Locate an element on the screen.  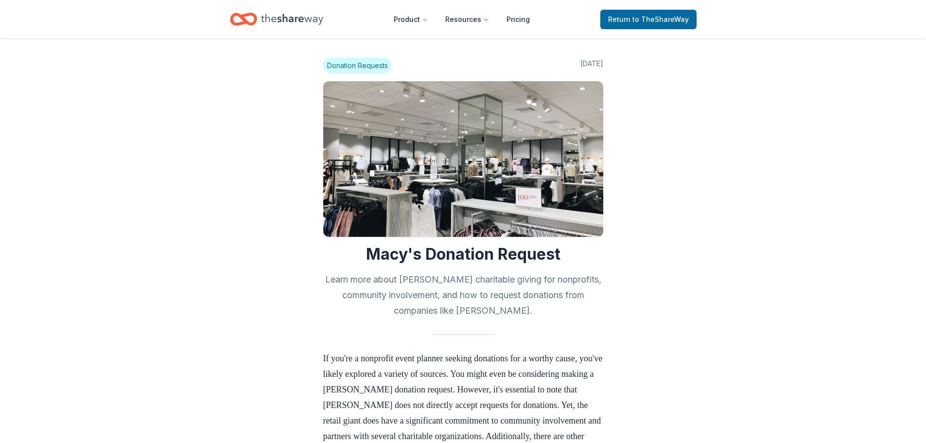
a: Home is located at coordinates (276, 19).